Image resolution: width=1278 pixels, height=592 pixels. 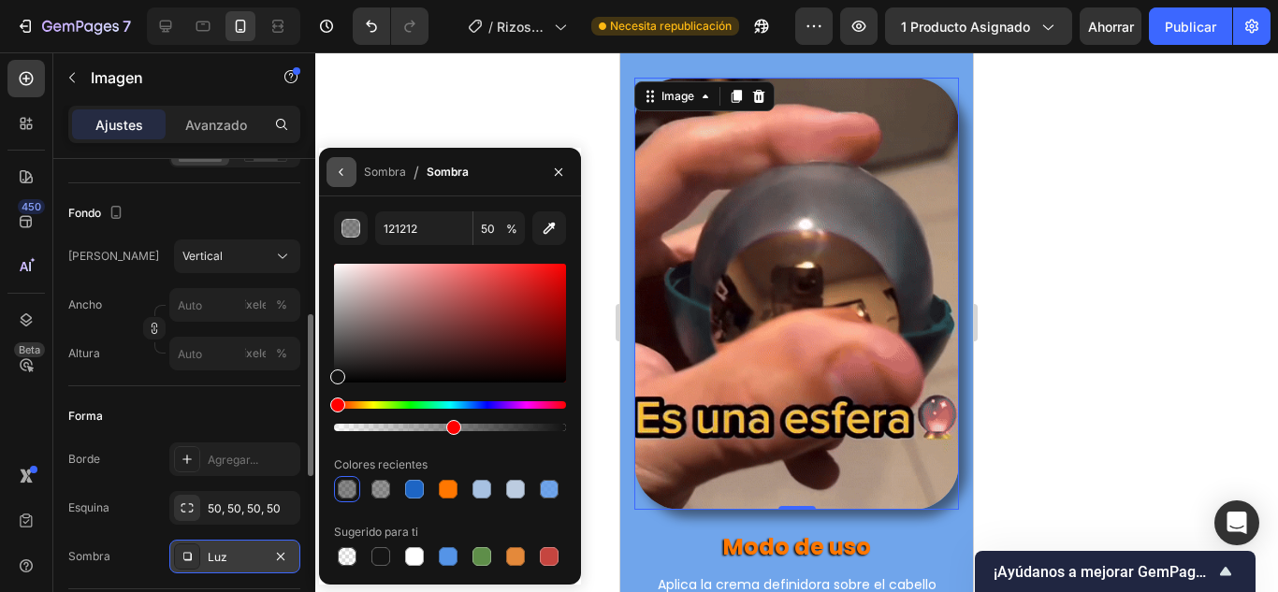 I want to click on font: Borde, so click(x=84, y=459).